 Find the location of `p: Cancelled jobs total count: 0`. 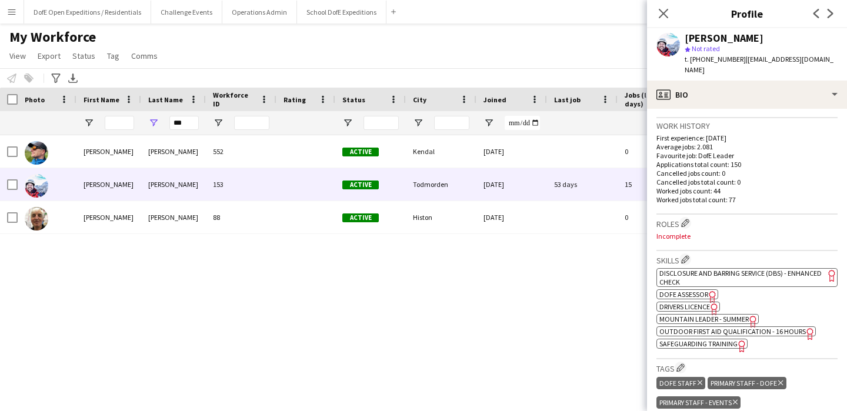

p: Cancelled jobs total count: 0 is located at coordinates (747, 182).